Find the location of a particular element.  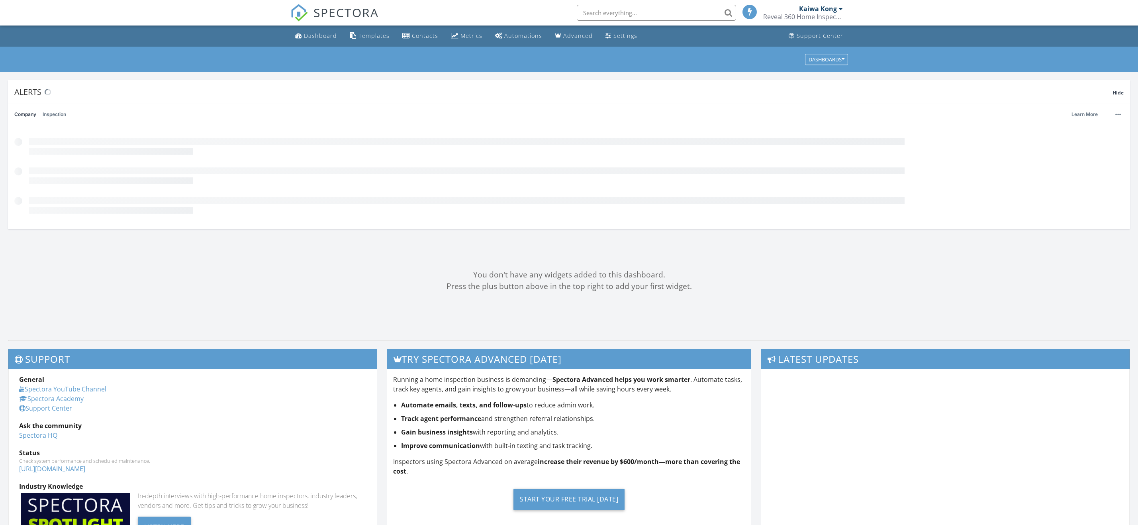

div: Industry Knowledge is located at coordinates (192, 486).